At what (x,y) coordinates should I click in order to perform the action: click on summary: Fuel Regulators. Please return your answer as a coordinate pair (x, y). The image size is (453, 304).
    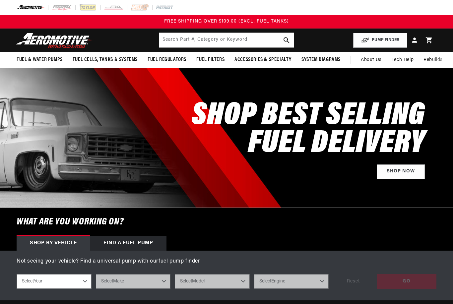
    Looking at the image, I should click on (167, 60).